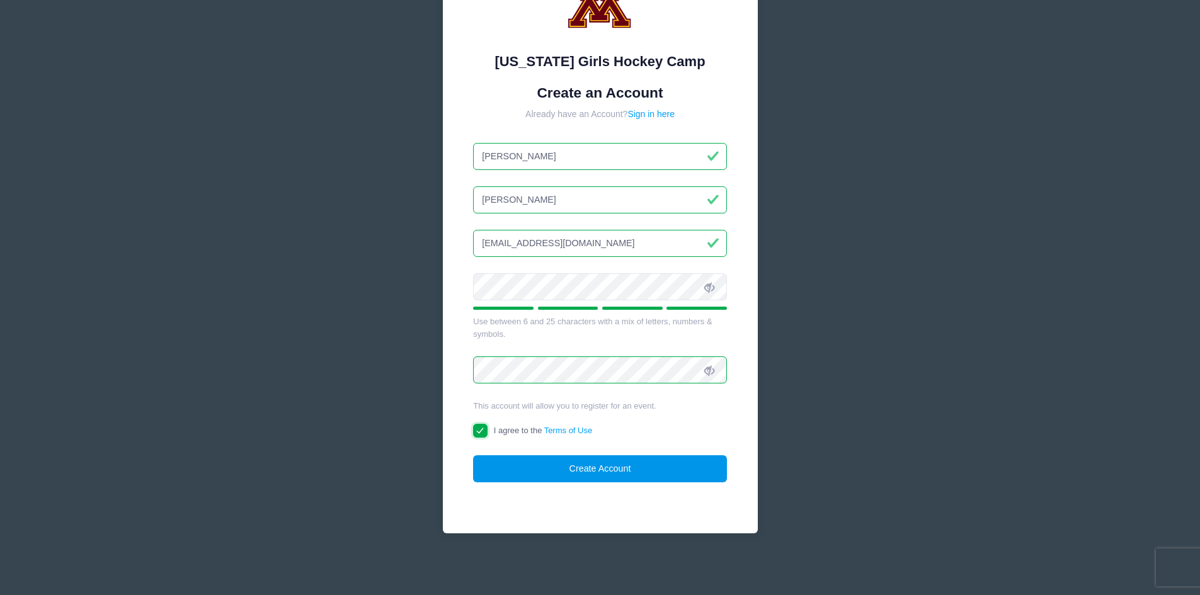 The width and height of the screenshot is (1200, 595). Describe the element at coordinates (600, 156) in the screenshot. I see `input: First Name` at that location.